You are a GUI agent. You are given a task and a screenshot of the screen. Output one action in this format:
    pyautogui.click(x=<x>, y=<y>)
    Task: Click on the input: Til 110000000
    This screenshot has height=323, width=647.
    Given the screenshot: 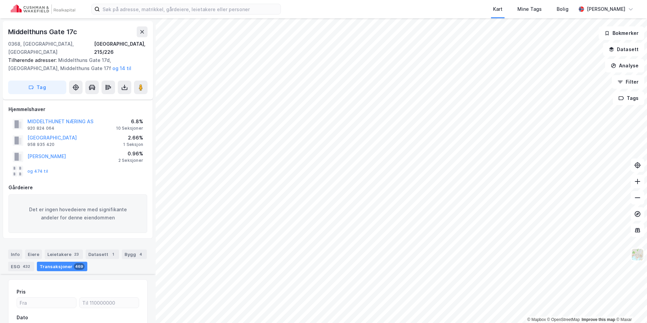 What is the action you would take?
    pyautogui.click(x=109, y=303)
    